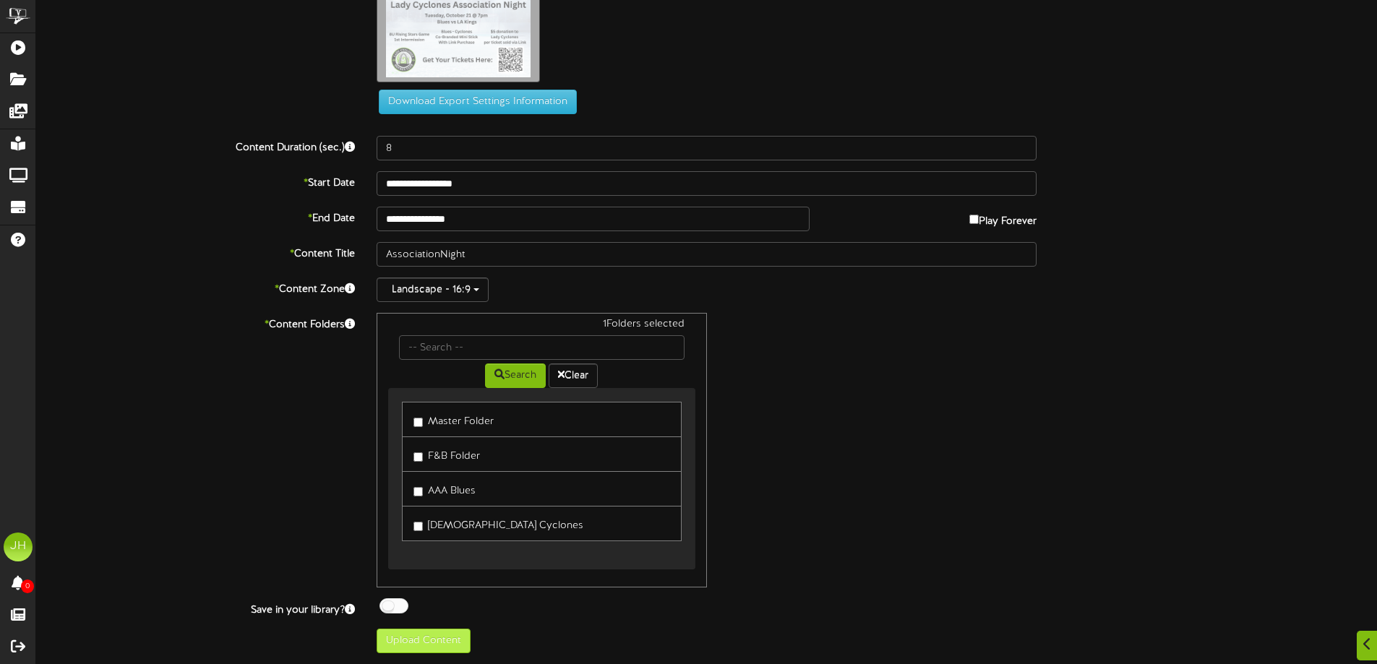 This screenshot has height=664, width=1377. Describe the element at coordinates (447, 454) in the screenshot. I see `label: F&B Folder` at that location.